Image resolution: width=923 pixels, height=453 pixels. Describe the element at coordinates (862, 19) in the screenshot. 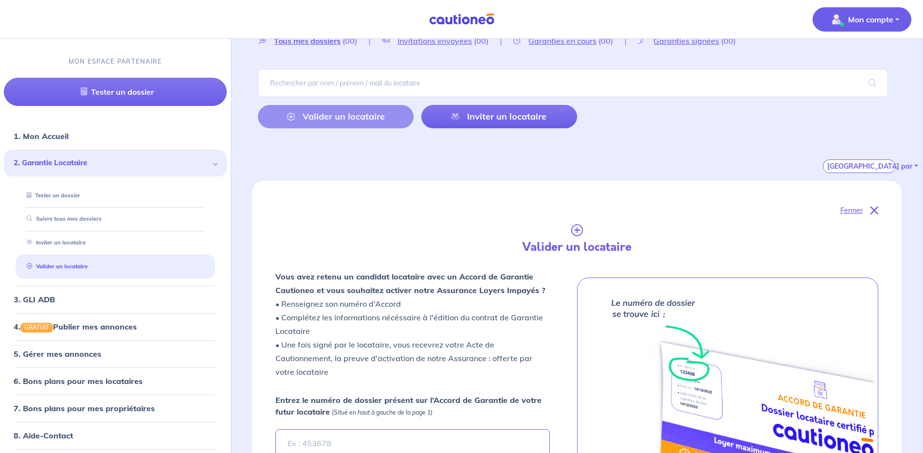

I see `button: illu_account_valid_menu.svgMon compte` at that location.